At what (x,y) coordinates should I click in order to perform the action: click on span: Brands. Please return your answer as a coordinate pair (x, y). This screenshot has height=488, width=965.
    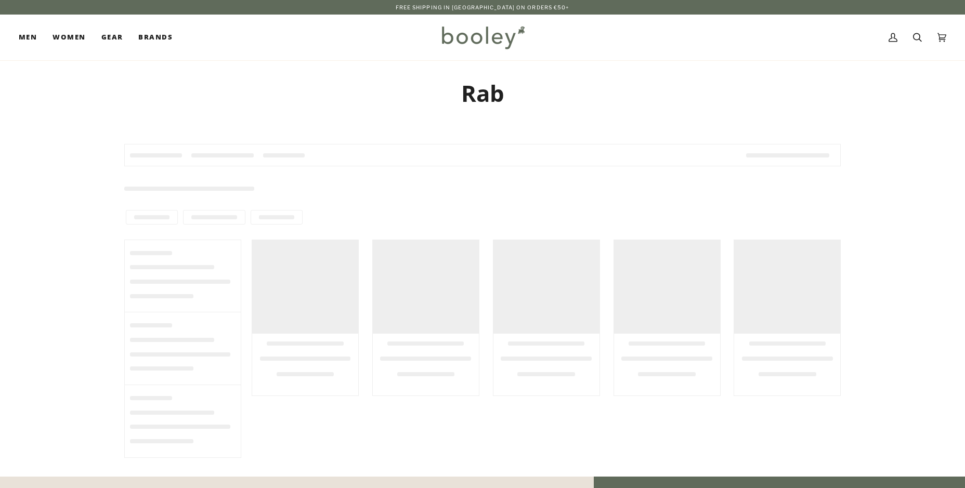
    Looking at the image, I should click on (155, 37).